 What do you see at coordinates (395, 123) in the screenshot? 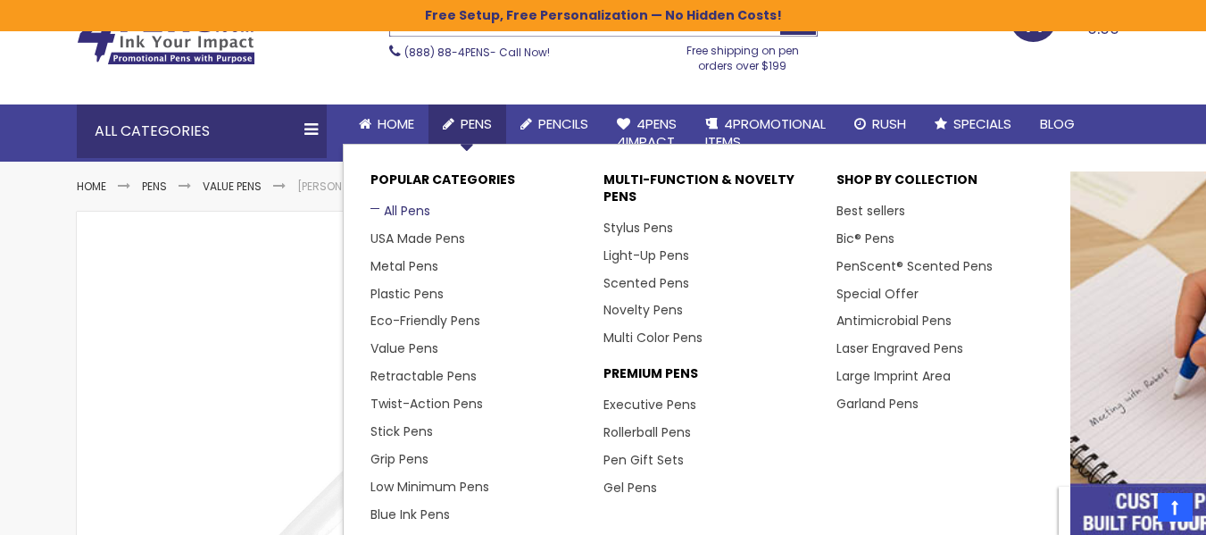
I see `span: Home` at bounding box center [395, 123].